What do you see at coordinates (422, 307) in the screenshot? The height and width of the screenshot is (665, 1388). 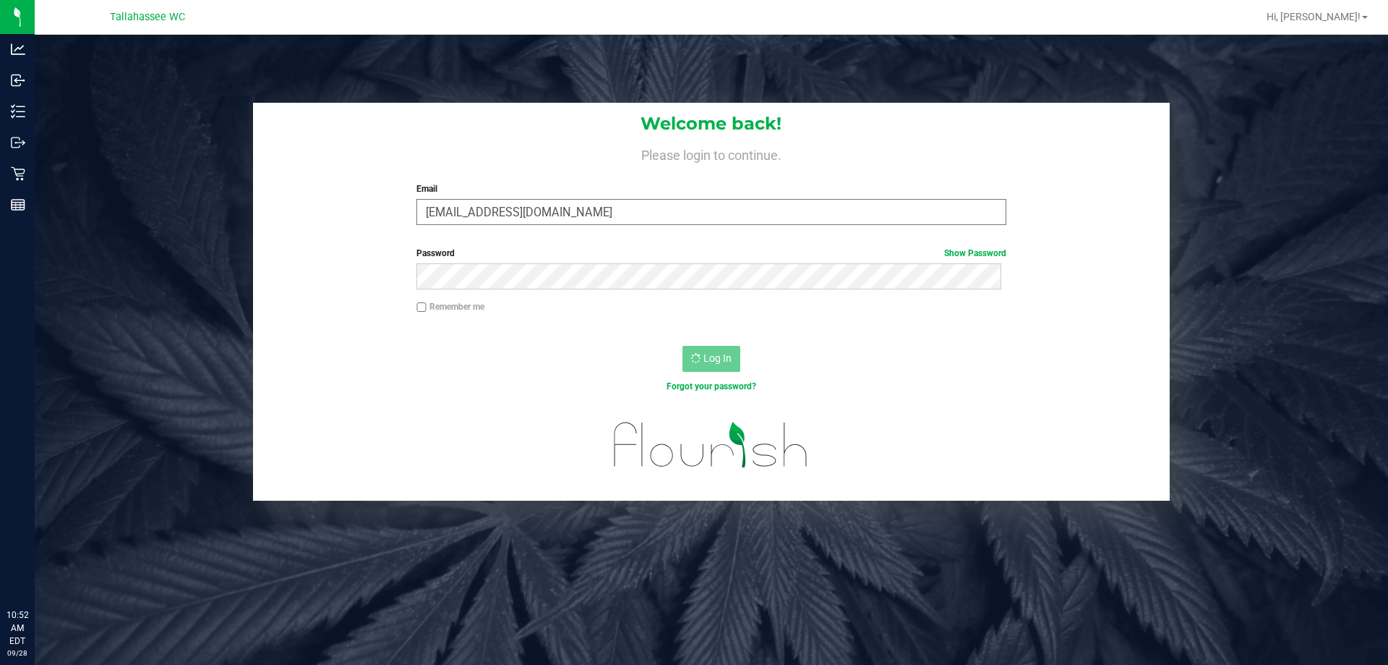 I see `input: Remember me` at bounding box center [422, 307].